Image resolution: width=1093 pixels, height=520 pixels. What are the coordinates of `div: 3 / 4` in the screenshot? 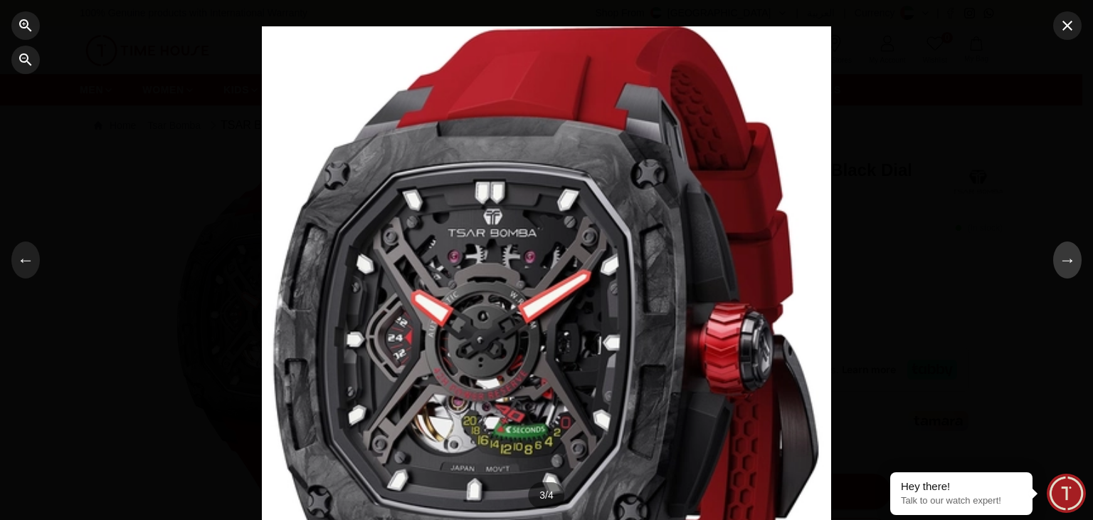 It's located at (546, 495).